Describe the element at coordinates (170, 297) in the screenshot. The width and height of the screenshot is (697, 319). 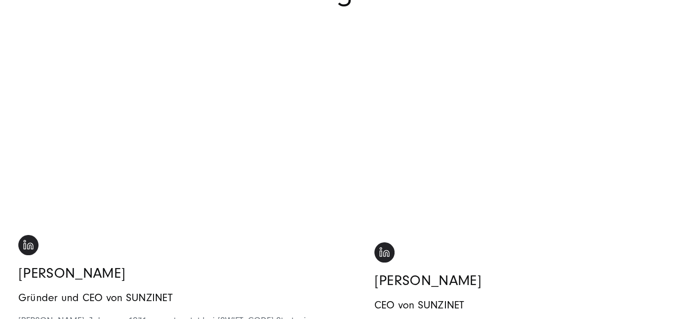
I see `h3: Gründer und CEO von SUNZINET` at that location.